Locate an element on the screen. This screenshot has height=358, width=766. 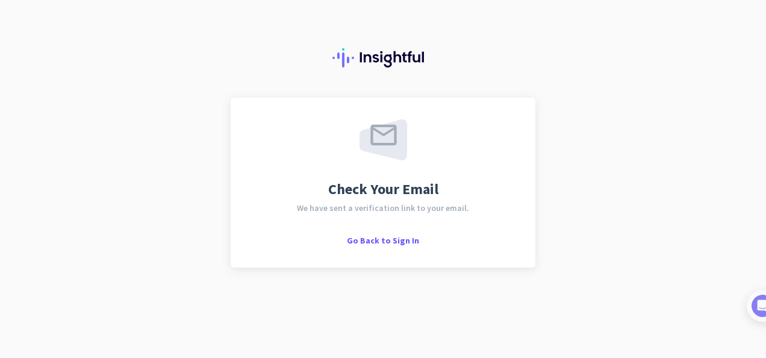
span: Check Your Email is located at coordinates (383, 189).